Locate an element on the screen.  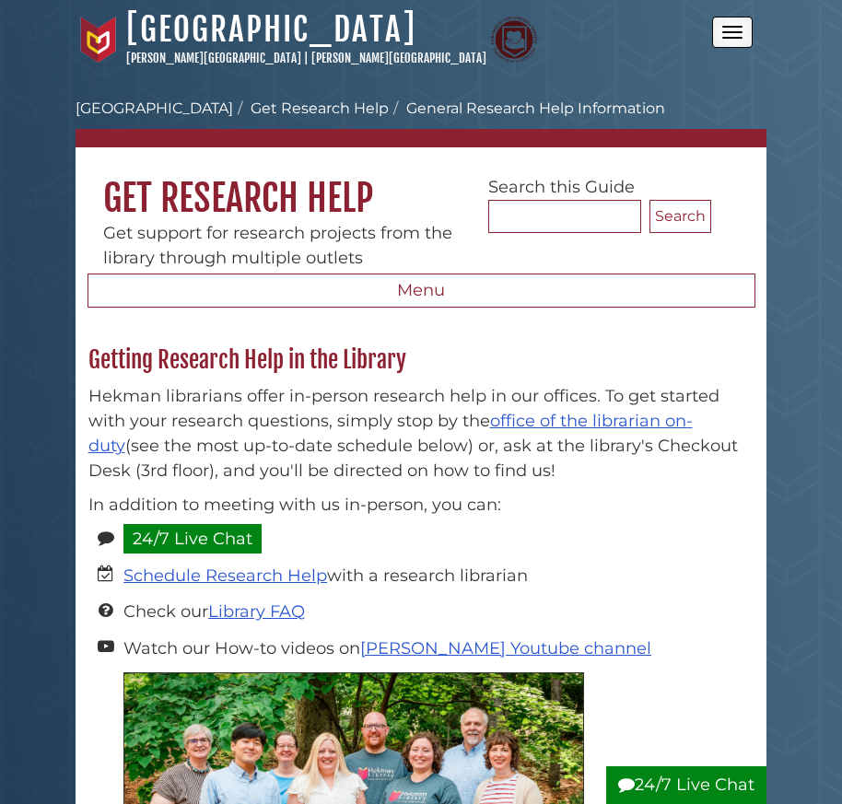
button: Search is located at coordinates (680, 217).